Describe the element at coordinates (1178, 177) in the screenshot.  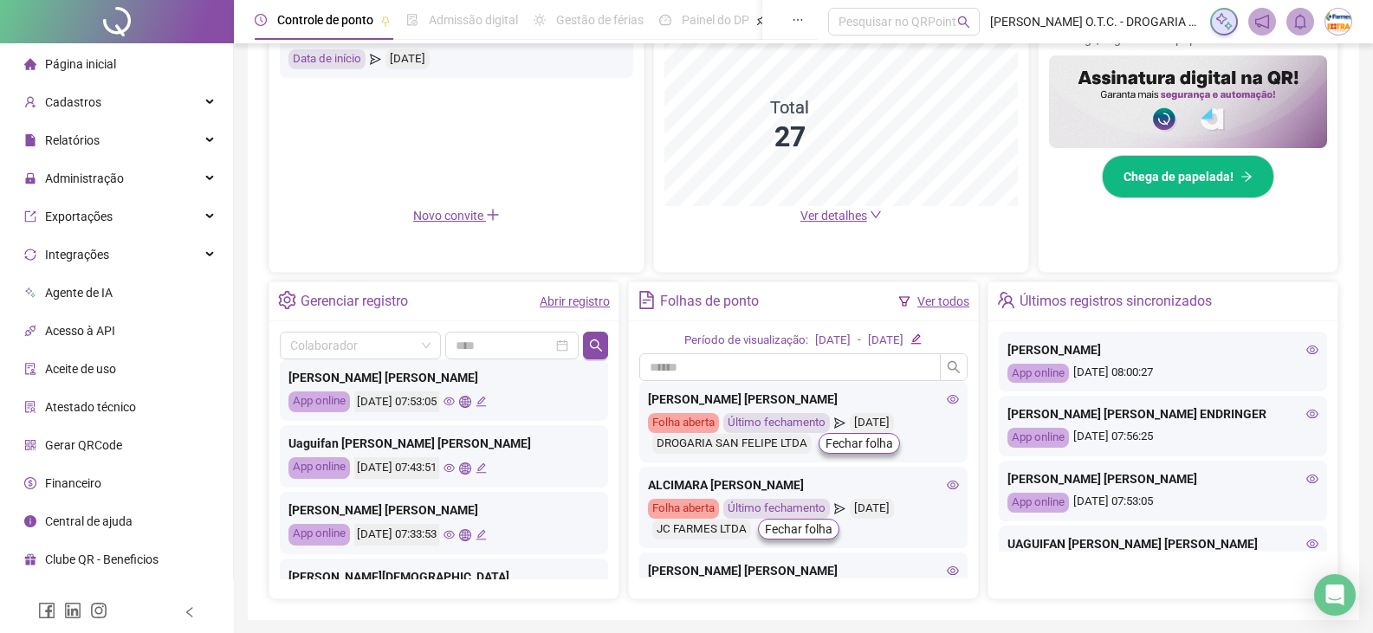
I see `span: Chega de papelada!` at that location.